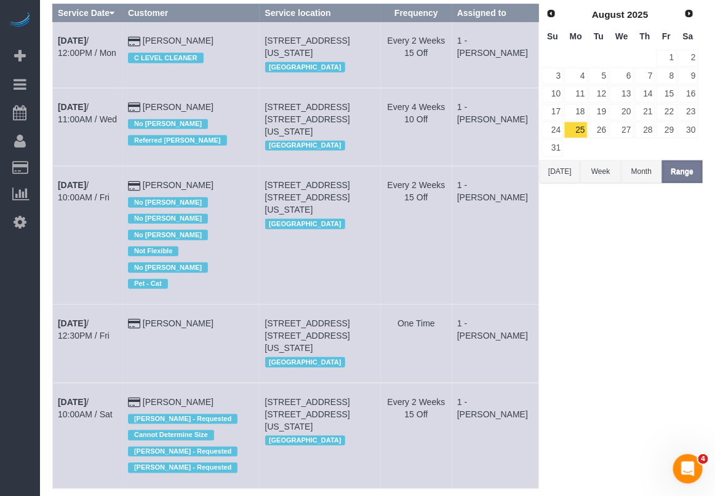  Describe the element at coordinates (666, 58) in the screenshot. I see `a: 1` at that location.